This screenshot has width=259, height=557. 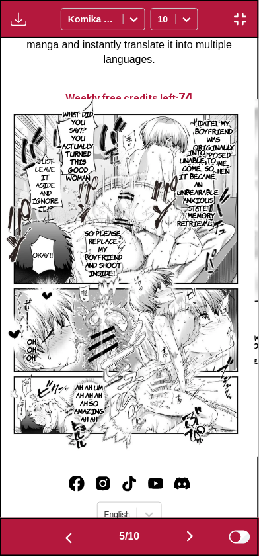 I want to click on img: Download translated images, so click(x=19, y=19).